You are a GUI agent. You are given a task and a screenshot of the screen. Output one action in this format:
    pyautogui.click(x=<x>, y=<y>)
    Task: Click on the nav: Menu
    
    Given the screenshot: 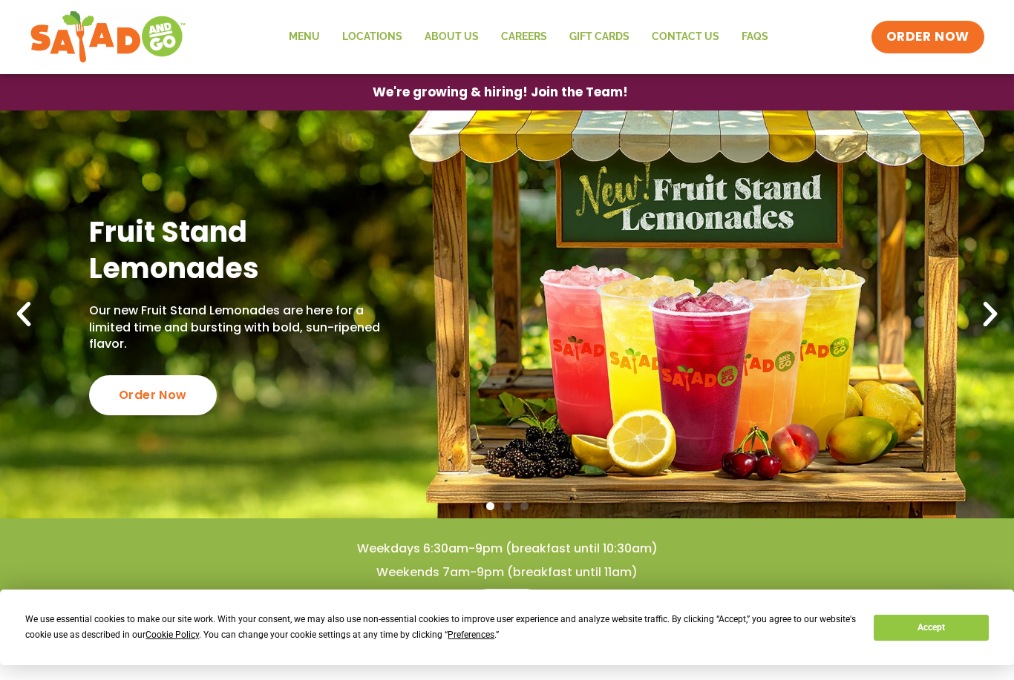 What is the action you would take?
    pyautogui.click(x=528, y=37)
    